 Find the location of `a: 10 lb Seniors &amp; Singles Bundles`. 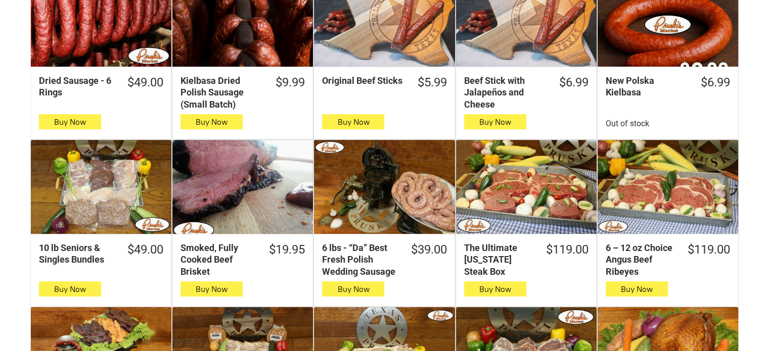

a: 10 lb Seniors &amp; Singles Bundles is located at coordinates (101, 187).